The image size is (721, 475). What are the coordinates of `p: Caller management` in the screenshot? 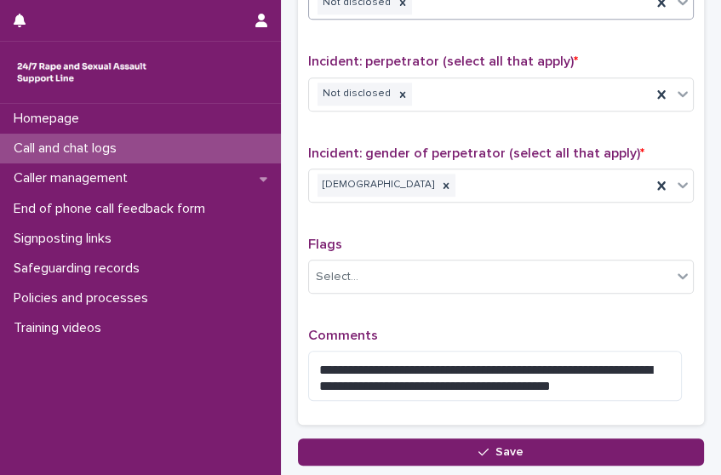 It's located at (74, 178).